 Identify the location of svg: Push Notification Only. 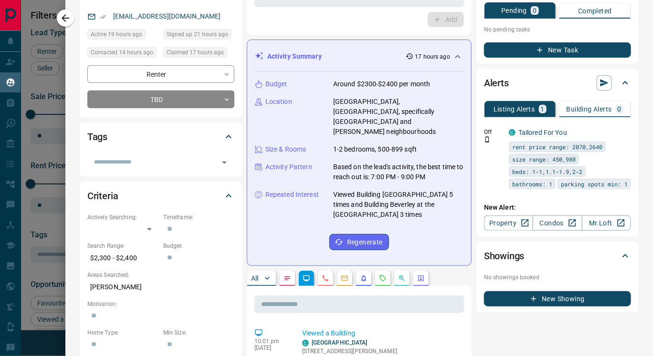
(487, 140).